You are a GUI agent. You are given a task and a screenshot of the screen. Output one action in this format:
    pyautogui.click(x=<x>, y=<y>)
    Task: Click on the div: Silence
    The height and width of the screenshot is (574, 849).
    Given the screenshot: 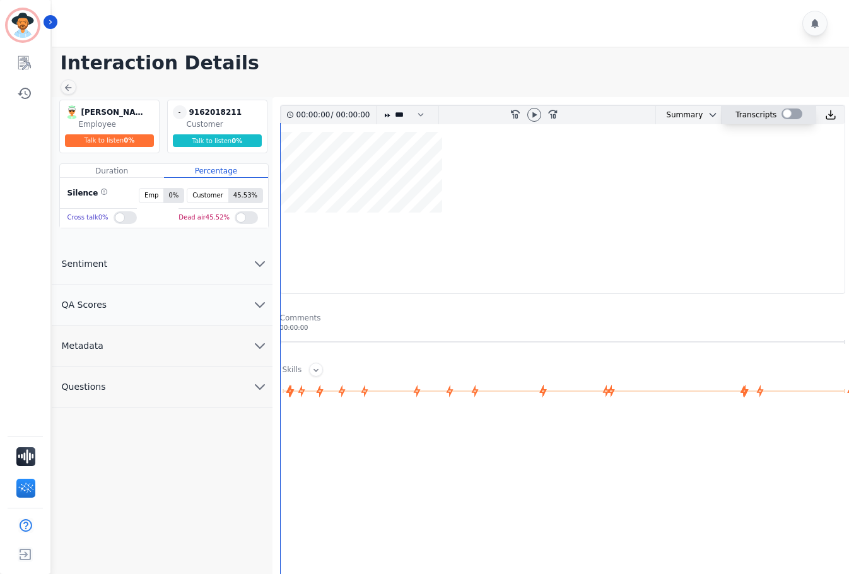 What is the action you would take?
    pyautogui.click(x=86, y=195)
    